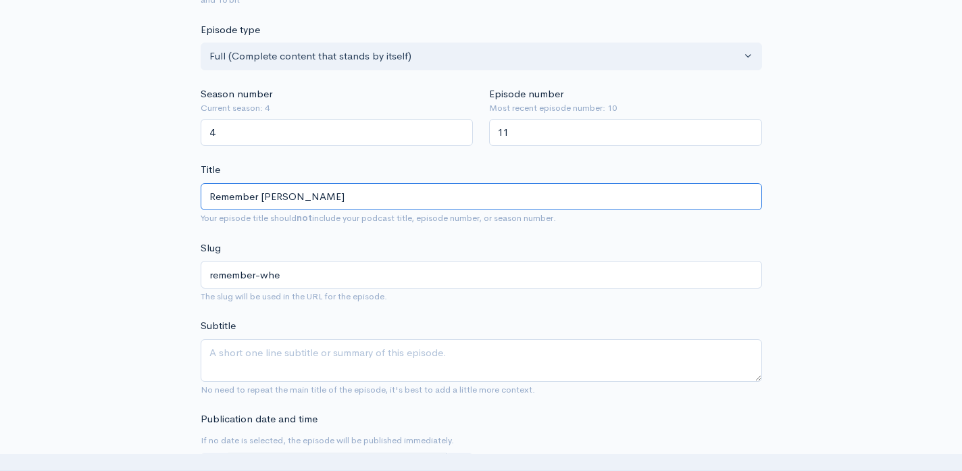 This screenshot has height=471, width=962. Describe the element at coordinates (304, 218) in the screenshot. I see `strong: not` at that location.